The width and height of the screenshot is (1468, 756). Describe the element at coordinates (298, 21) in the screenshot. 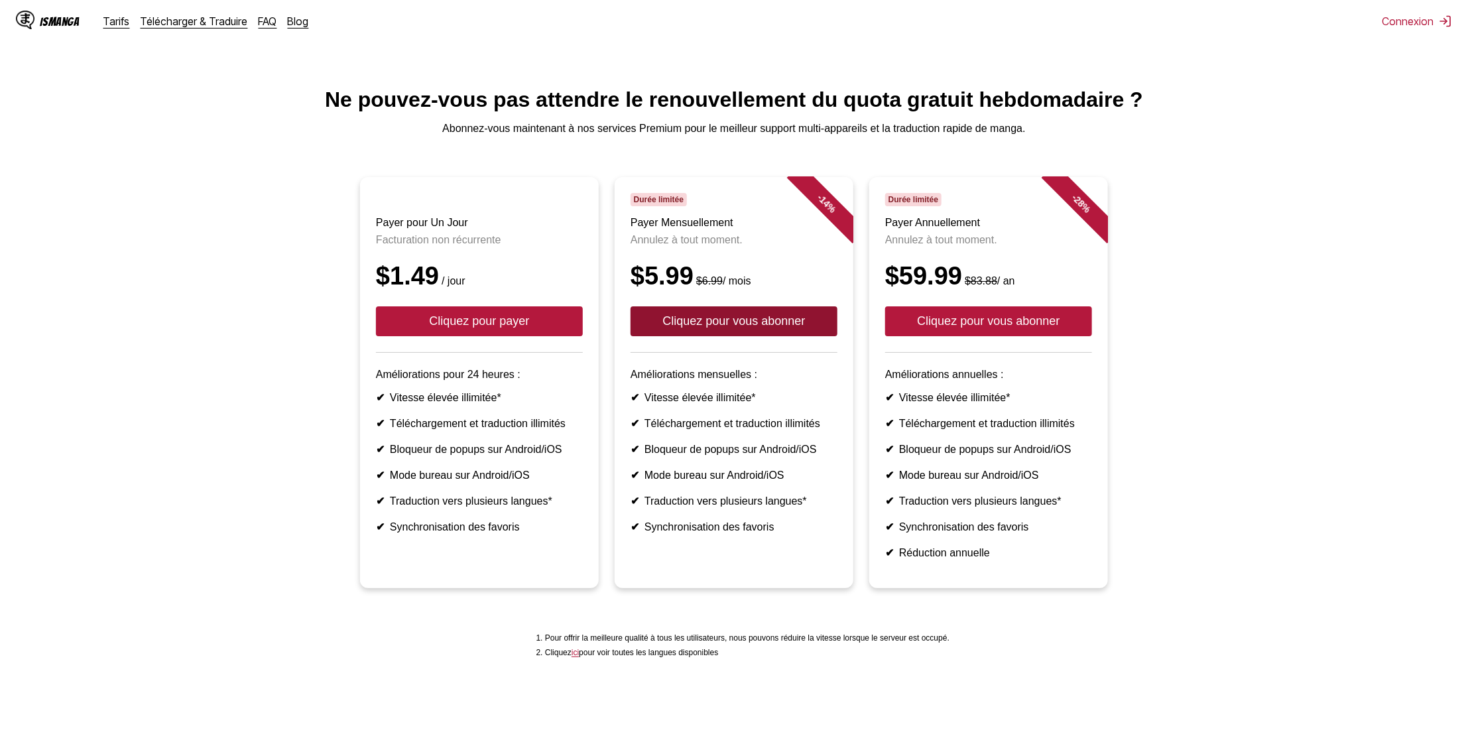

I see `a: Blog` at that location.